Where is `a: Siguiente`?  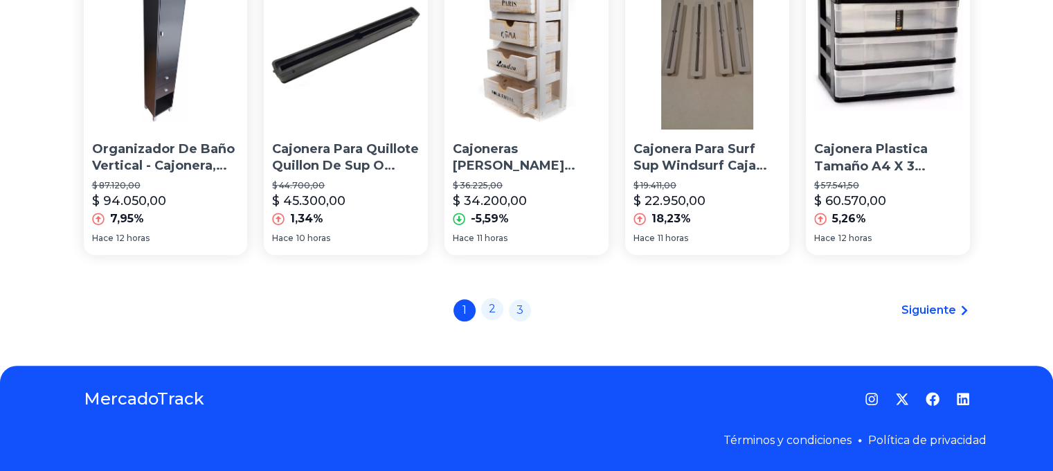
a: Siguiente is located at coordinates (935, 310).